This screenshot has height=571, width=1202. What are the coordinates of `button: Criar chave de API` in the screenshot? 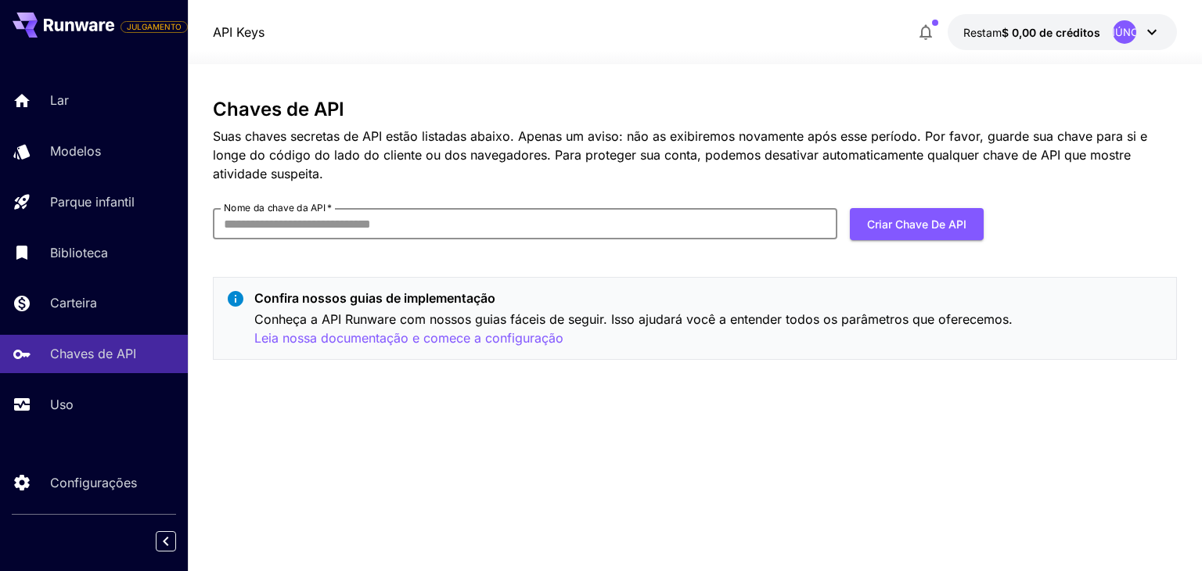 It's located at (917, 224).